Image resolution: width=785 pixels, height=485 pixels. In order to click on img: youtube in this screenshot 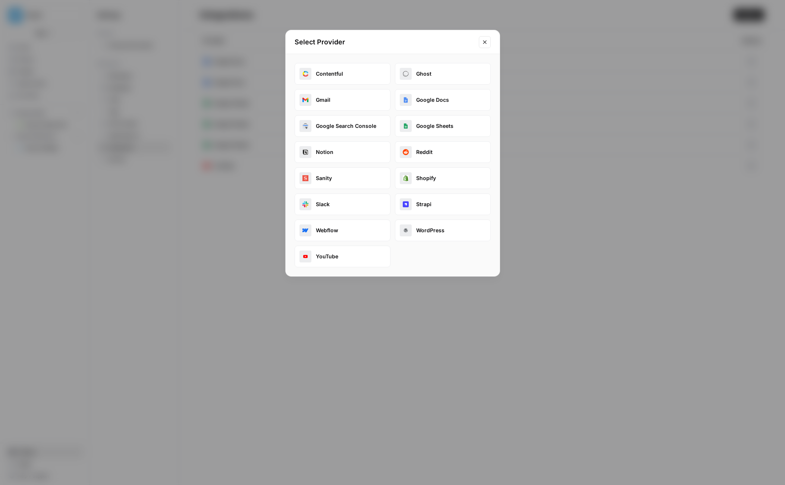, I will do `click(305, 257)`.